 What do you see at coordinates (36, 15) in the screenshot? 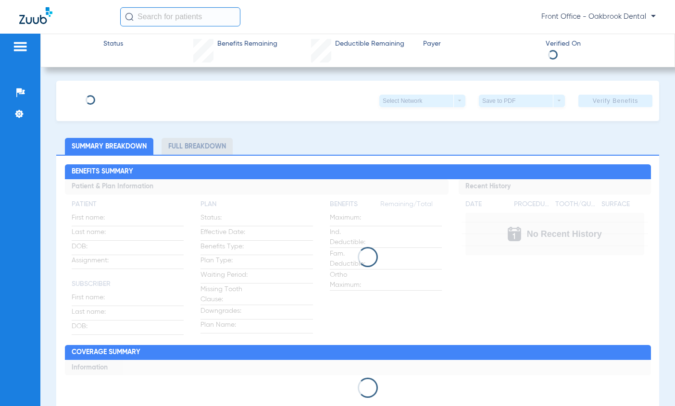
I see `img: Zuub Logo` at bounding box center [36, 15].